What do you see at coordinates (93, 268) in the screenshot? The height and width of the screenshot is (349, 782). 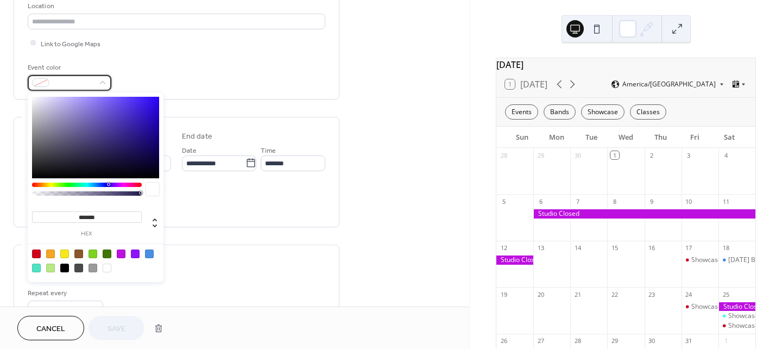 I see `div: #9B9B9B` at bounding box center [93, 268].